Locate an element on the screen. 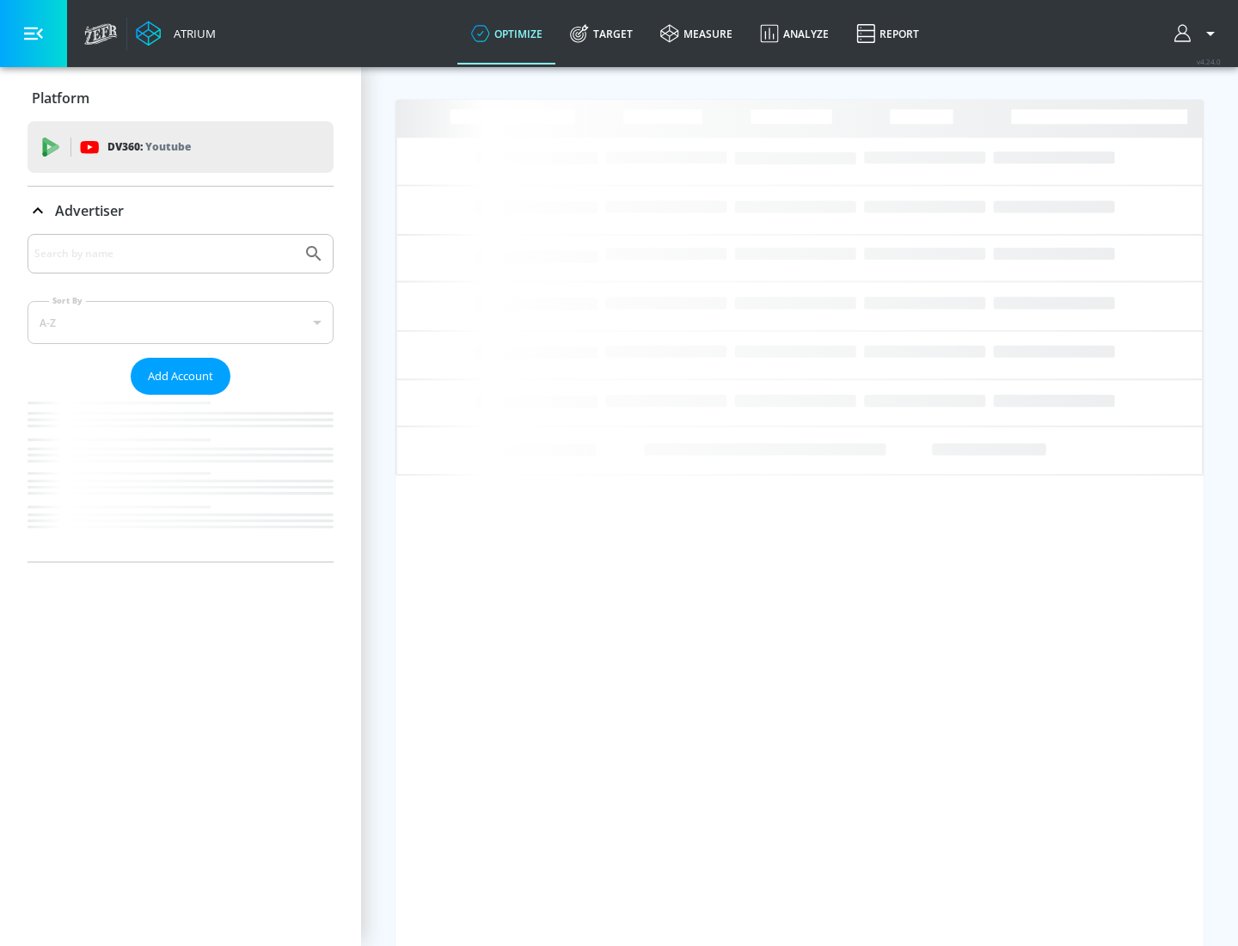  div: A-Z is located at coordinates (181, 322).